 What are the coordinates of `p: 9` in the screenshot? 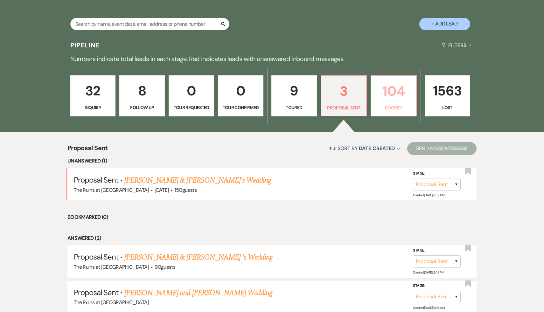 It's located at (294, 91).